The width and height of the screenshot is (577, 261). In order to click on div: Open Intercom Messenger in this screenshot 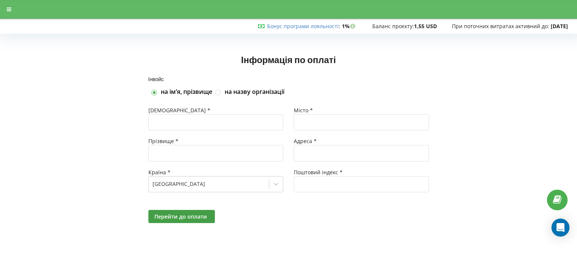, I will do `click(561, 228)`.